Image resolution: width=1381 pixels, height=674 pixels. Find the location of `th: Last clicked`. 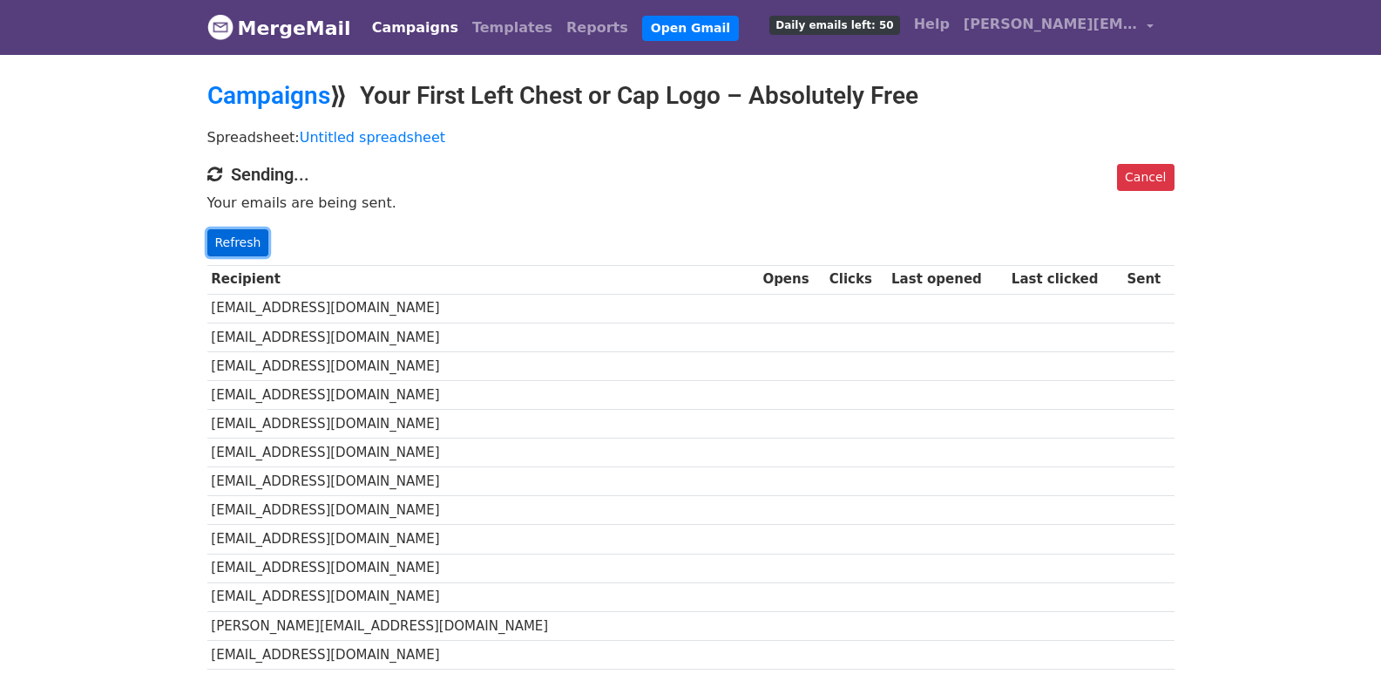

th: Last clicked is located at coordinates (1065, 279).